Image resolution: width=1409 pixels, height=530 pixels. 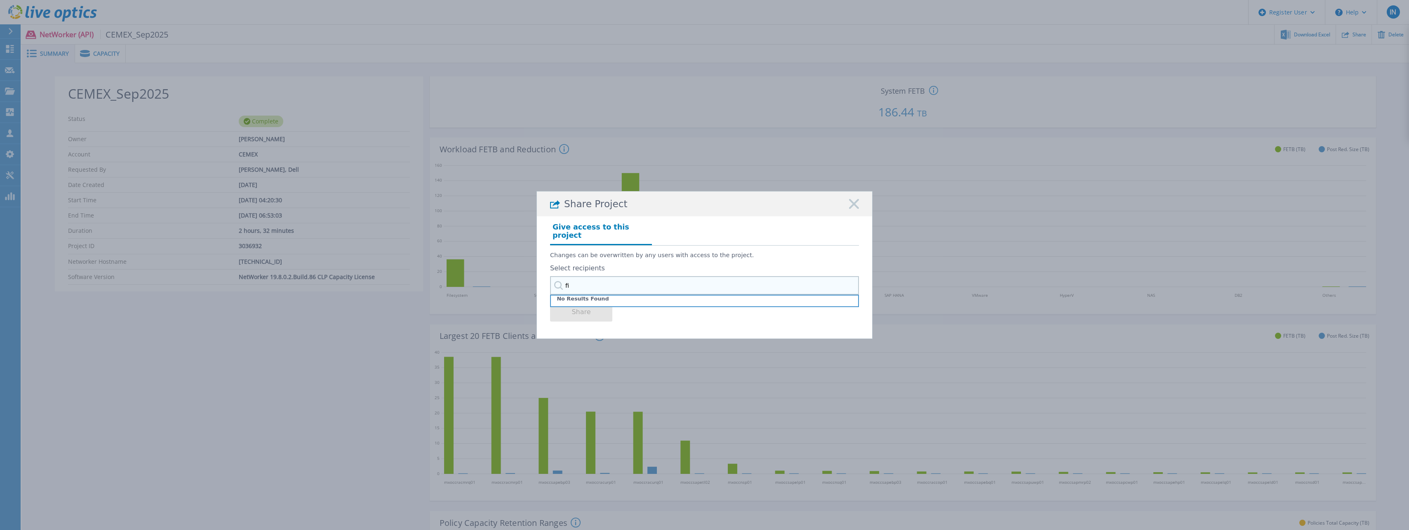 What do you see at coordinates (601, 233) in the screenshot?
I see `h4: Give access to this project` at bounding box center [601, 233].